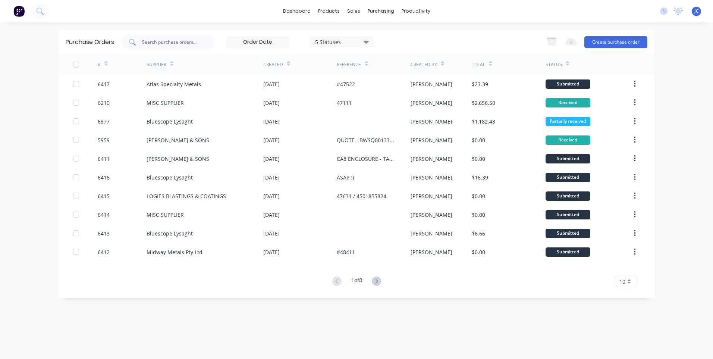 Image resolution: width=713 pixels, height=359 pixels. What do you see at coordinates (104, 233) in the screenshot?
I see `div: 6413` at bounding box center [104, 233].